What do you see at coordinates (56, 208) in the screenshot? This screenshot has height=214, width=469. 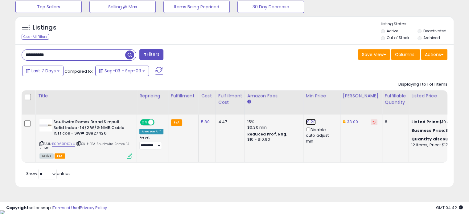 I see `div: seller snap | |` at bounding box center [56, 208].